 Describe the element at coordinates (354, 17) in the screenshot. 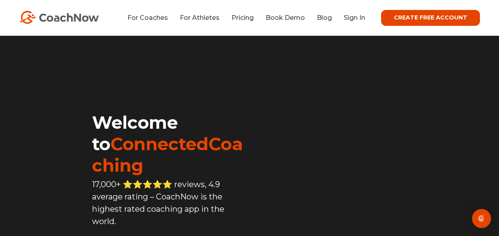

I see `a: Sign In` at that location.